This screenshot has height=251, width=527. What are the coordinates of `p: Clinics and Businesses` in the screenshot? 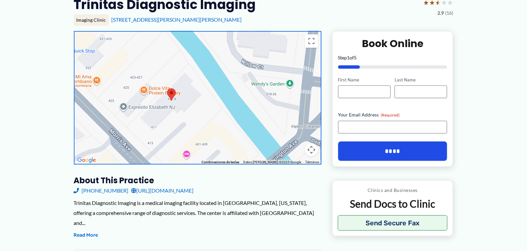 It's located at (393, 190).